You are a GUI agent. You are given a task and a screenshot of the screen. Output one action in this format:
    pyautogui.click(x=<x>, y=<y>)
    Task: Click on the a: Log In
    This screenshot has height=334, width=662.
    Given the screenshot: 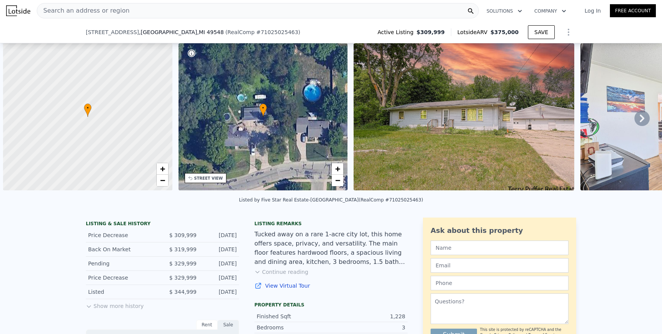 What is the action you would take?
    pyautogui.click(x=593, y=11)
    